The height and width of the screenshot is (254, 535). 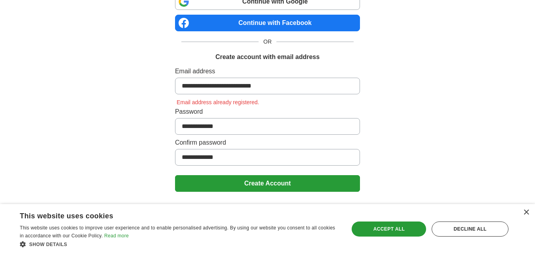 What do you see at coordinates (526, 212) in the screenshot?
I see `div: Close` at bounding box center [526, 212].